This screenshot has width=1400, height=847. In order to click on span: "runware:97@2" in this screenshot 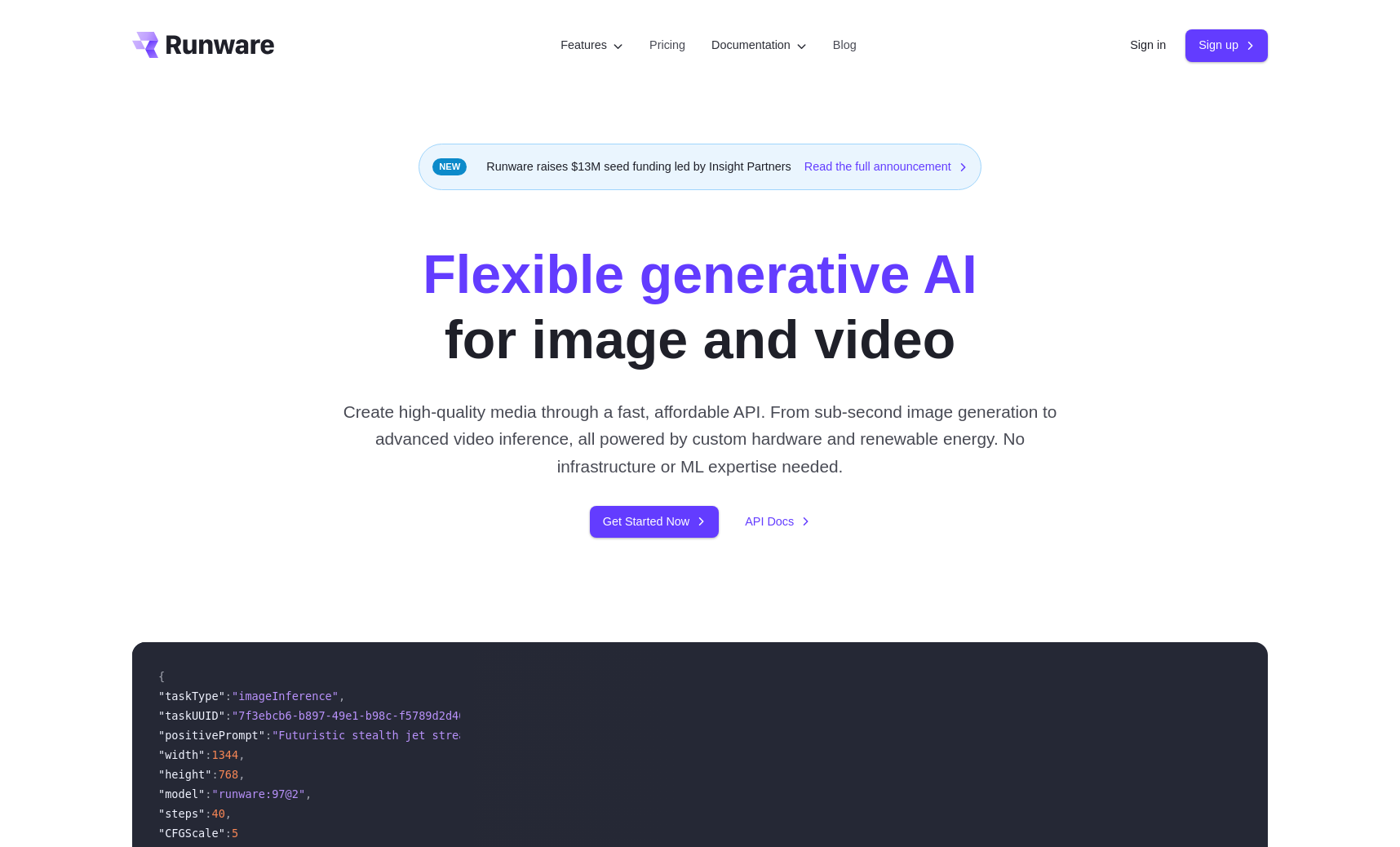, I will do `click(258, 793)`.